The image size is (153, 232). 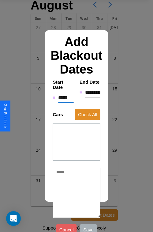 I want to click on h2: Add Blackout Dates, so click(x=77, y=55).